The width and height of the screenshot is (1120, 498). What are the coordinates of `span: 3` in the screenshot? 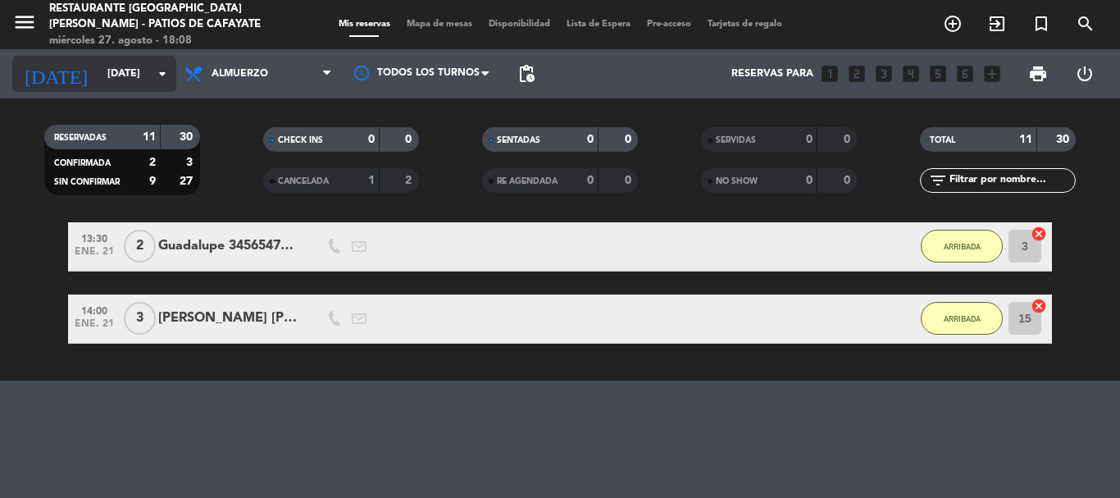 It's located at (139, 318).